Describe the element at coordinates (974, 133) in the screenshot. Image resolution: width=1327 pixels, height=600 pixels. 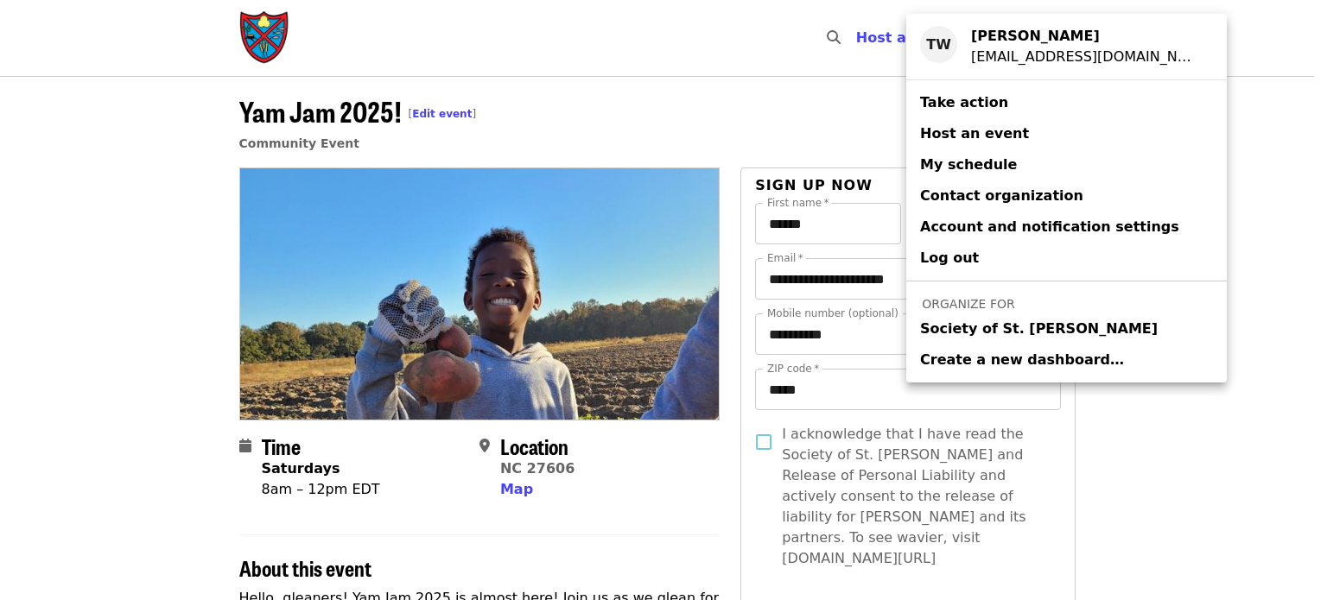
I see `span: Host an event` at that location.